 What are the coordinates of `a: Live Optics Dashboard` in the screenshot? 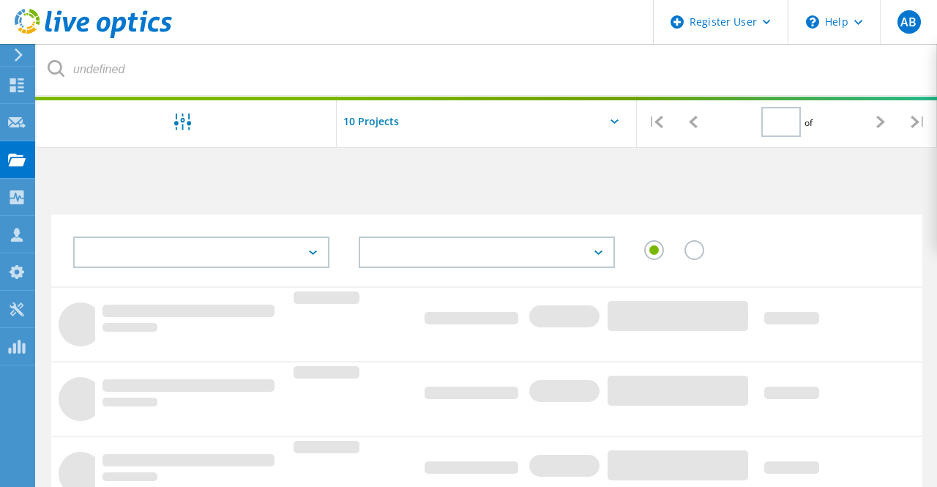 It's located at (93, 36).